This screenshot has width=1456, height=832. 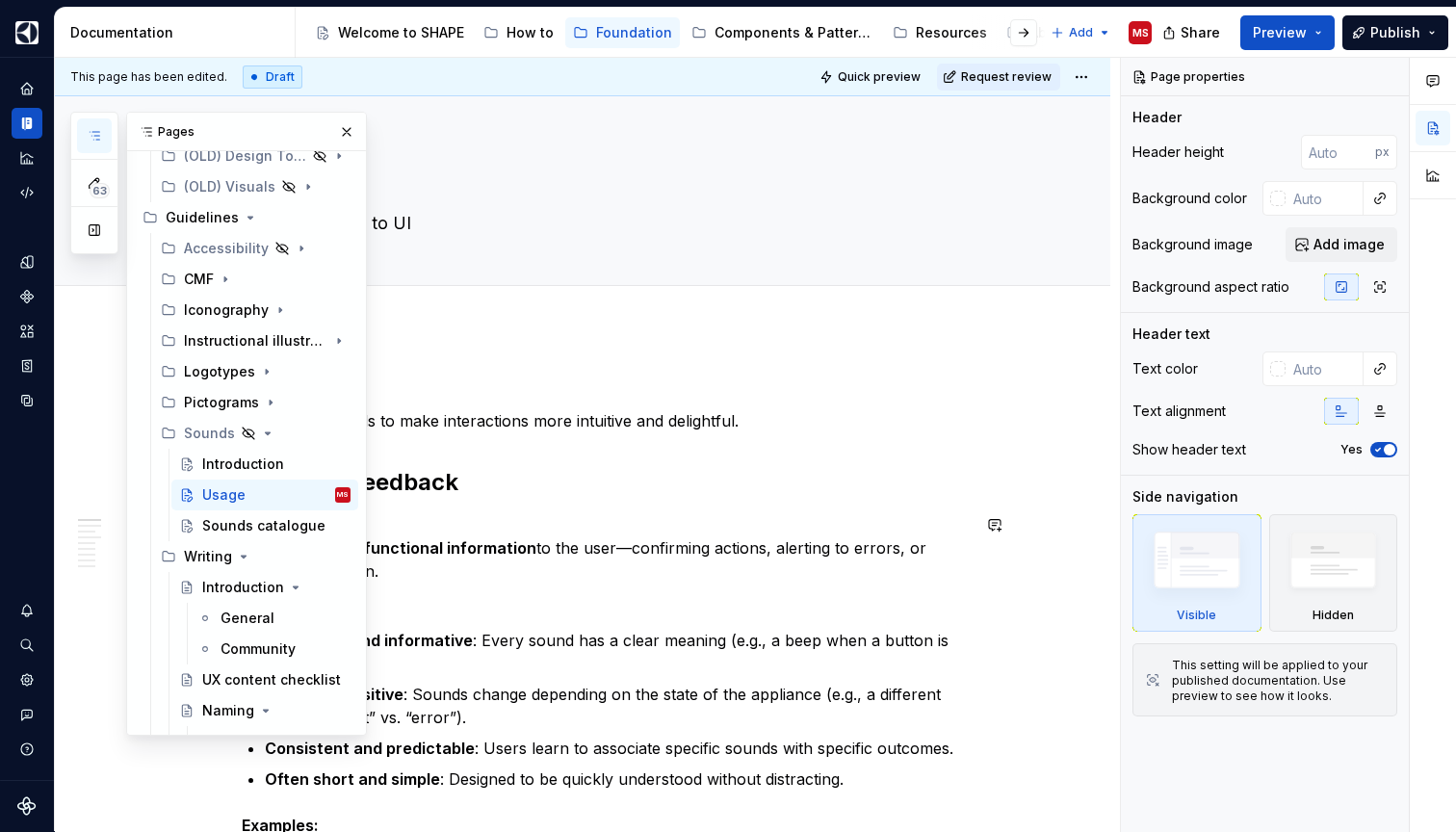 I want to click on div: Logotypes, so click(x=220, y=372).